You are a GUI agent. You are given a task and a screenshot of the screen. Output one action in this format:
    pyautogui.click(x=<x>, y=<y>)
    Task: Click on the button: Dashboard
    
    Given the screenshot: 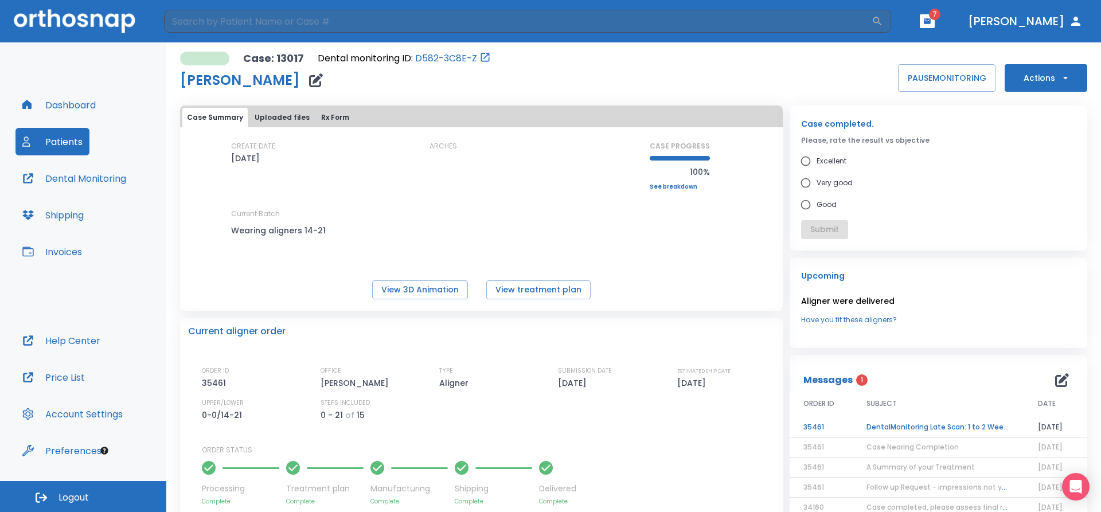 What is the action you would take?
    pyautogui.click(x=59, y=105)
    